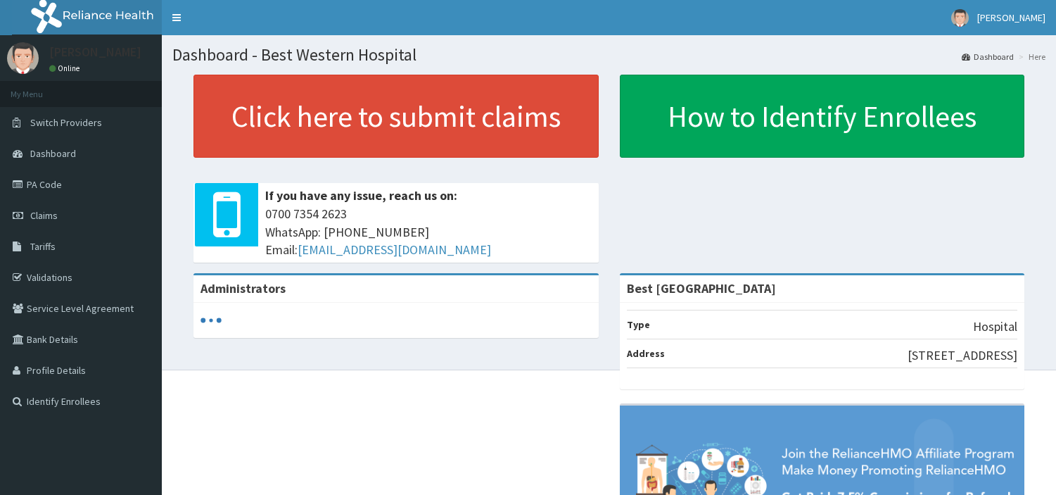  Describe the element at coordinates (995, 326) in the screenshot. I see `p: Hospital` at that location.